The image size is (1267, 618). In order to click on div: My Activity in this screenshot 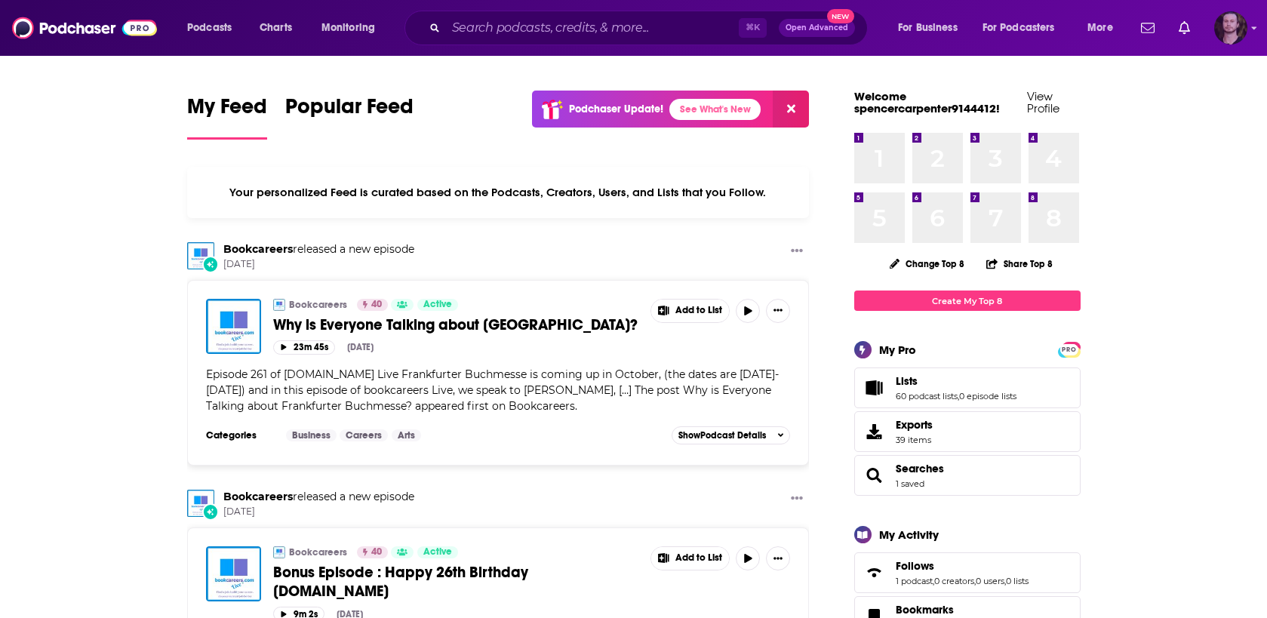, I will do `click(908, 534)`.